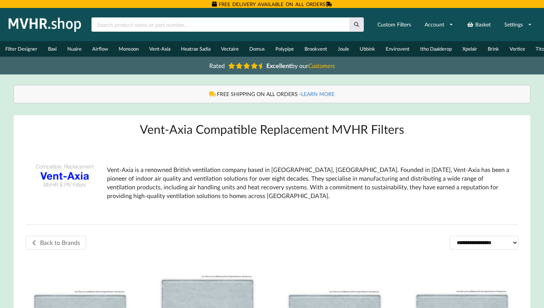 The image size is (544, 308). What do you see at coordinates (517, 25) in the screenshot?
I see `a: Settings` at bounding box center [517, 25].